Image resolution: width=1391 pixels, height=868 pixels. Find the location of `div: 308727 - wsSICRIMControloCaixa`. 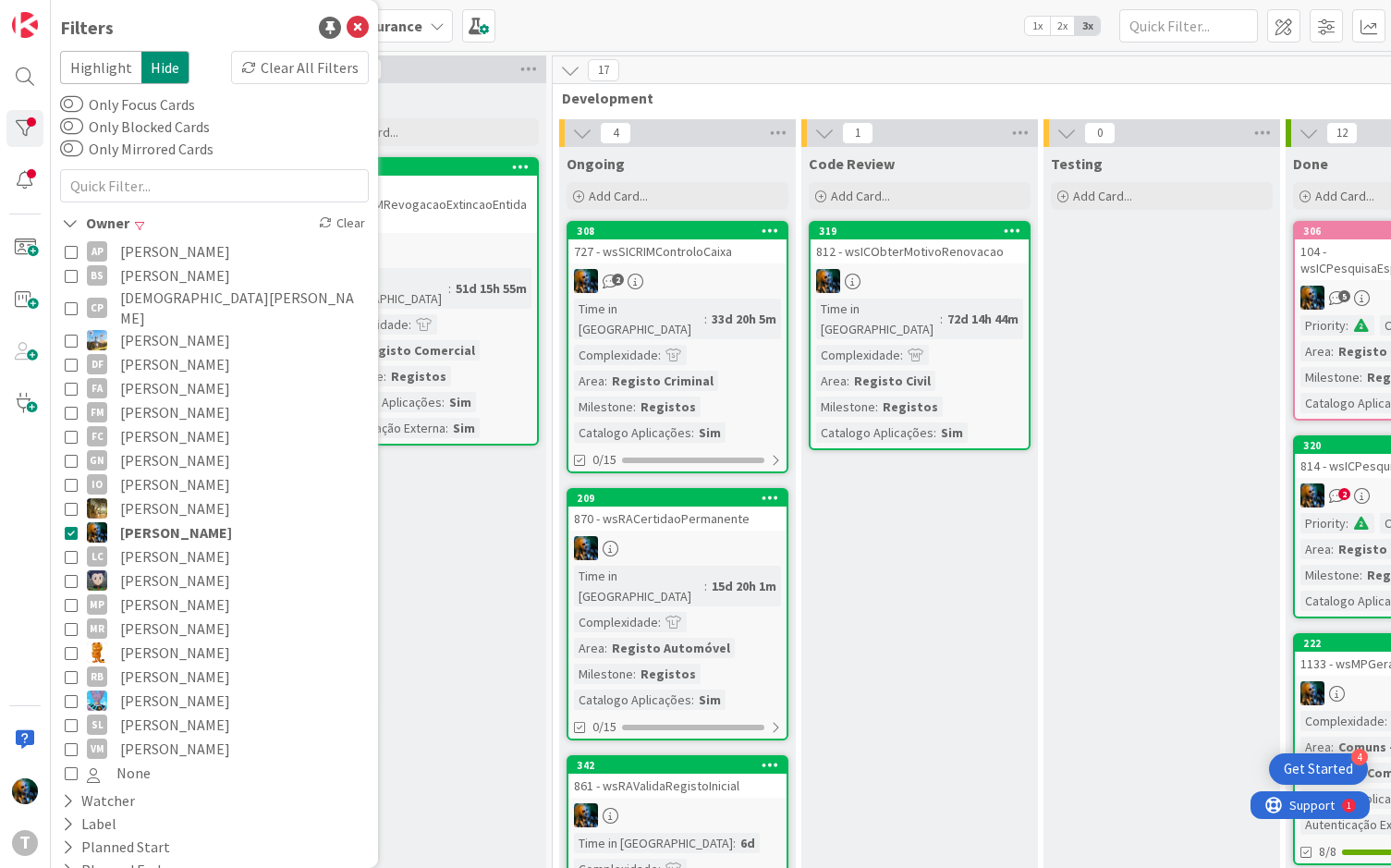

div: 308727 - wsSICRIMControloCaixa is located at coordinates (677, 243).